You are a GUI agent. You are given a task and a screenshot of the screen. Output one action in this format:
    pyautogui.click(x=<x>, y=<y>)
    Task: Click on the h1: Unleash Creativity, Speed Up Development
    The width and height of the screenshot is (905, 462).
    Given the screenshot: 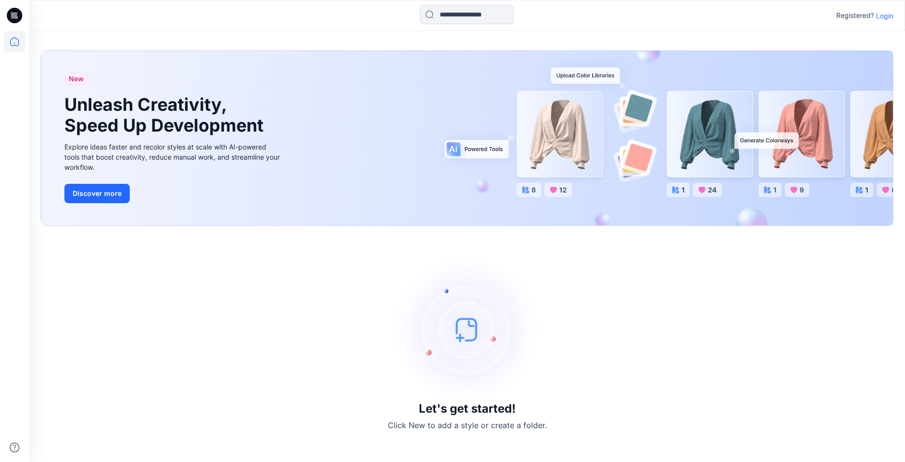 What is the action you would take?
    pyautogui.click(x=166, y=115)
    